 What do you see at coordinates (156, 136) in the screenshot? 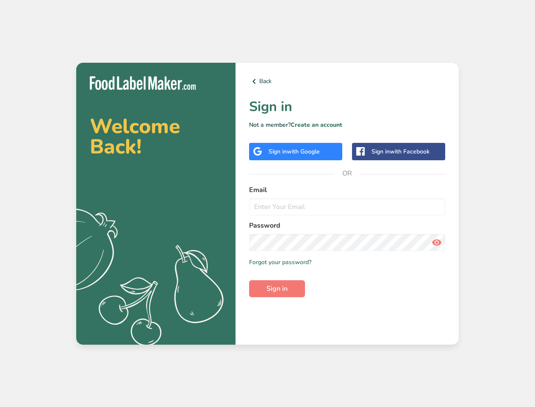
I see `h2: Welcome Back!` at bounding box center [156, 136].